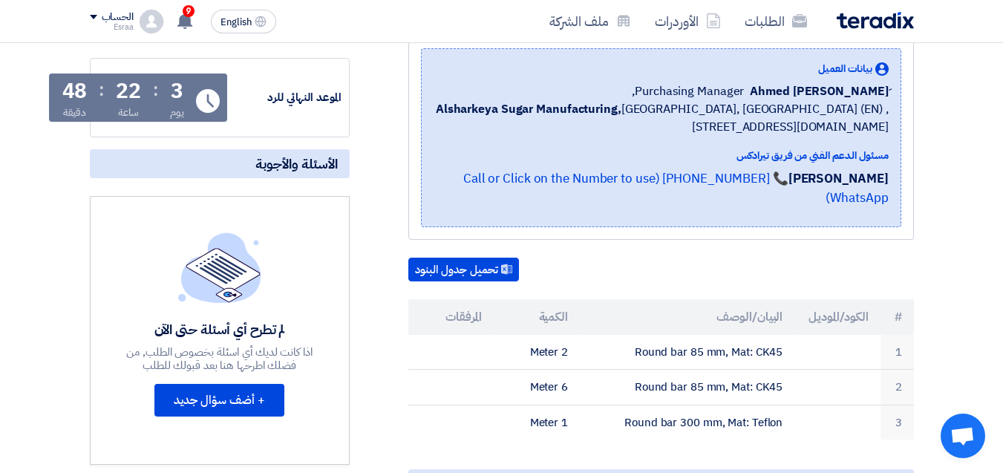 Image resolution: width=1003 pixels, height=473 pixels. I want to click on div: 3, so click(177, 91).